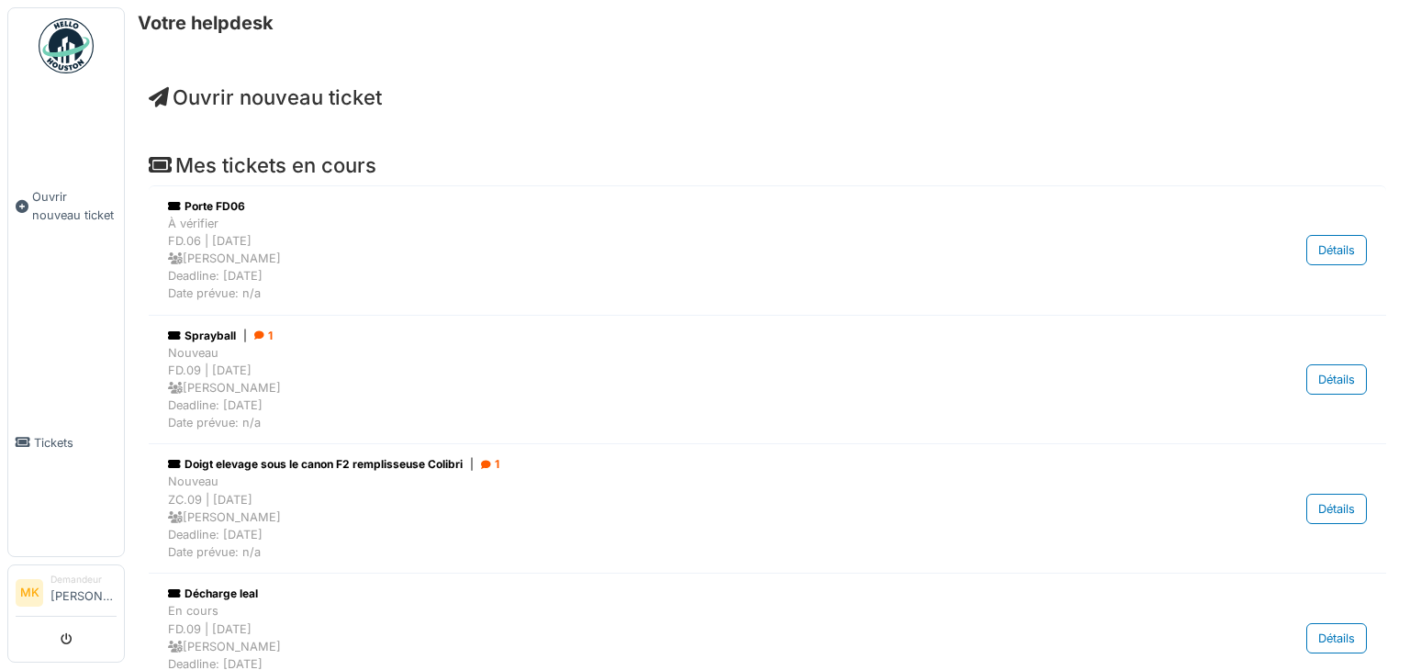 This screenshot has height=670, width=1410. Describe the element at coordinates (672, 336) in the screenshot. I see `div: Sprayball` at that location.